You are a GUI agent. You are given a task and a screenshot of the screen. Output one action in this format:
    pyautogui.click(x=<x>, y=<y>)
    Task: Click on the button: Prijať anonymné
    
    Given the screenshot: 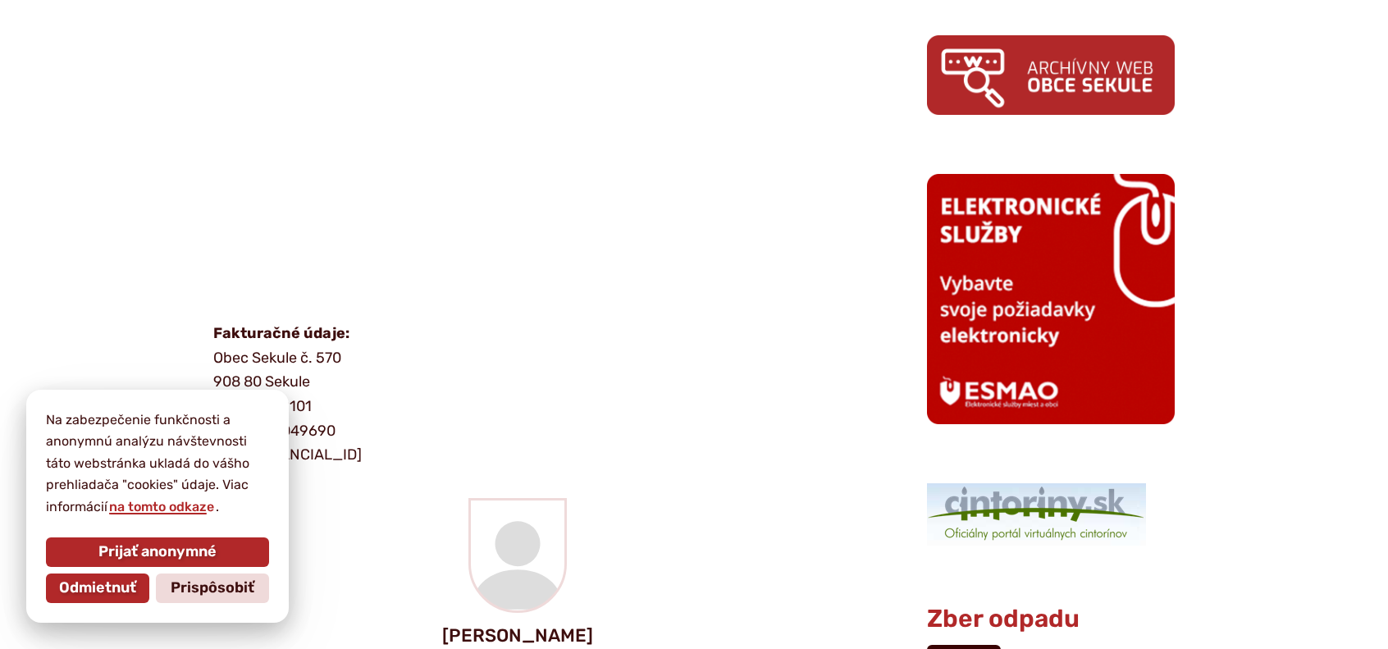 What is the action you would take?
    pyautogui.click(x=158, y=552)
    